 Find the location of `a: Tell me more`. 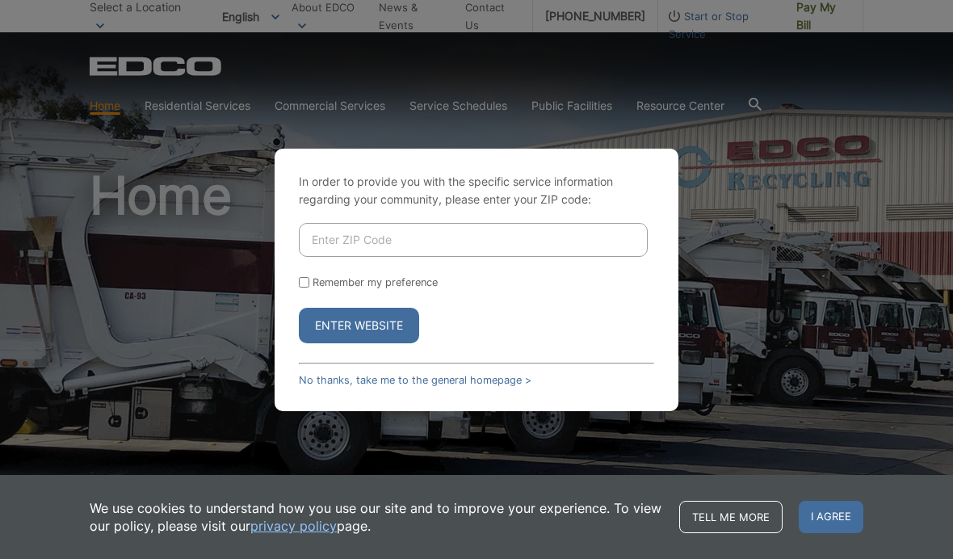

a: Tell me more is located at coordinates (731, 517).